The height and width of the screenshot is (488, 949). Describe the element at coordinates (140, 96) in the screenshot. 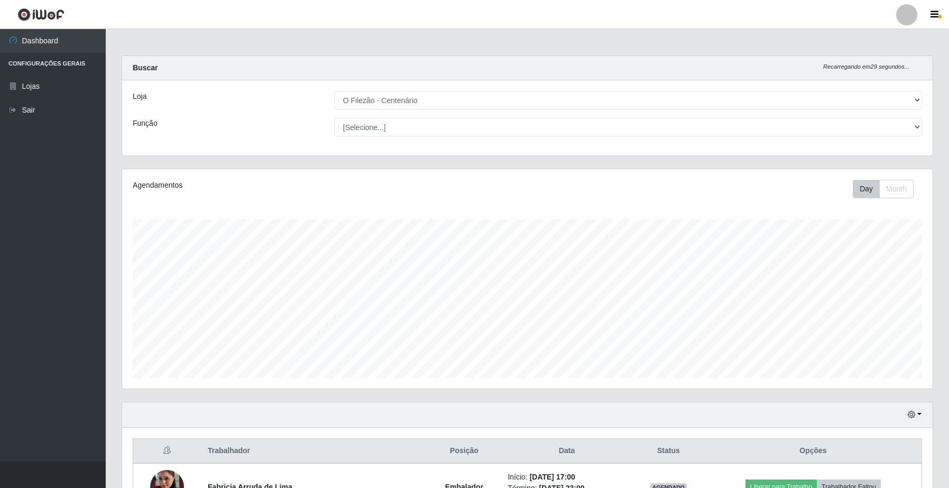

I see `label: Loja` at that location.